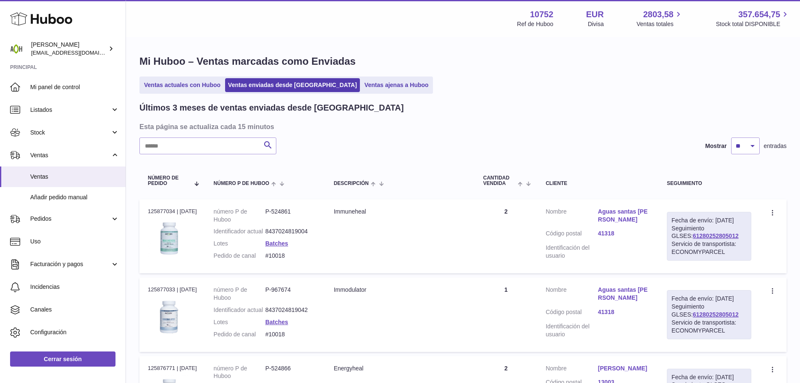  What do you see at coordinates (506, 236) in the screenshot?
I see `td: 2` at bounding box center [506, 236].